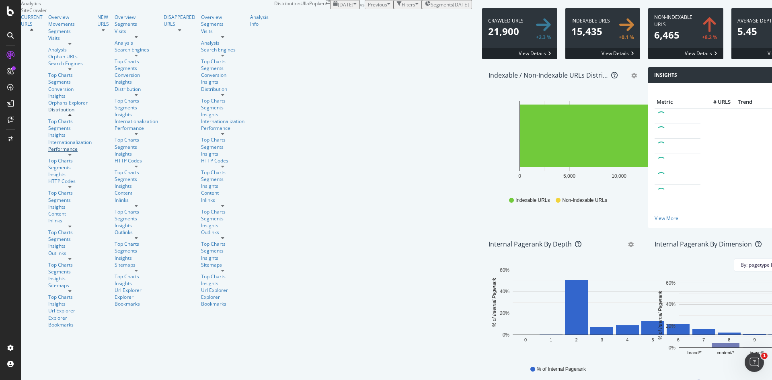 The width and height of the screenshot is (772, 380). What do you see at coordinates (148, 10) in the screenshot?
I see `div: SiteCrawler` at bounding box center [148, 10].